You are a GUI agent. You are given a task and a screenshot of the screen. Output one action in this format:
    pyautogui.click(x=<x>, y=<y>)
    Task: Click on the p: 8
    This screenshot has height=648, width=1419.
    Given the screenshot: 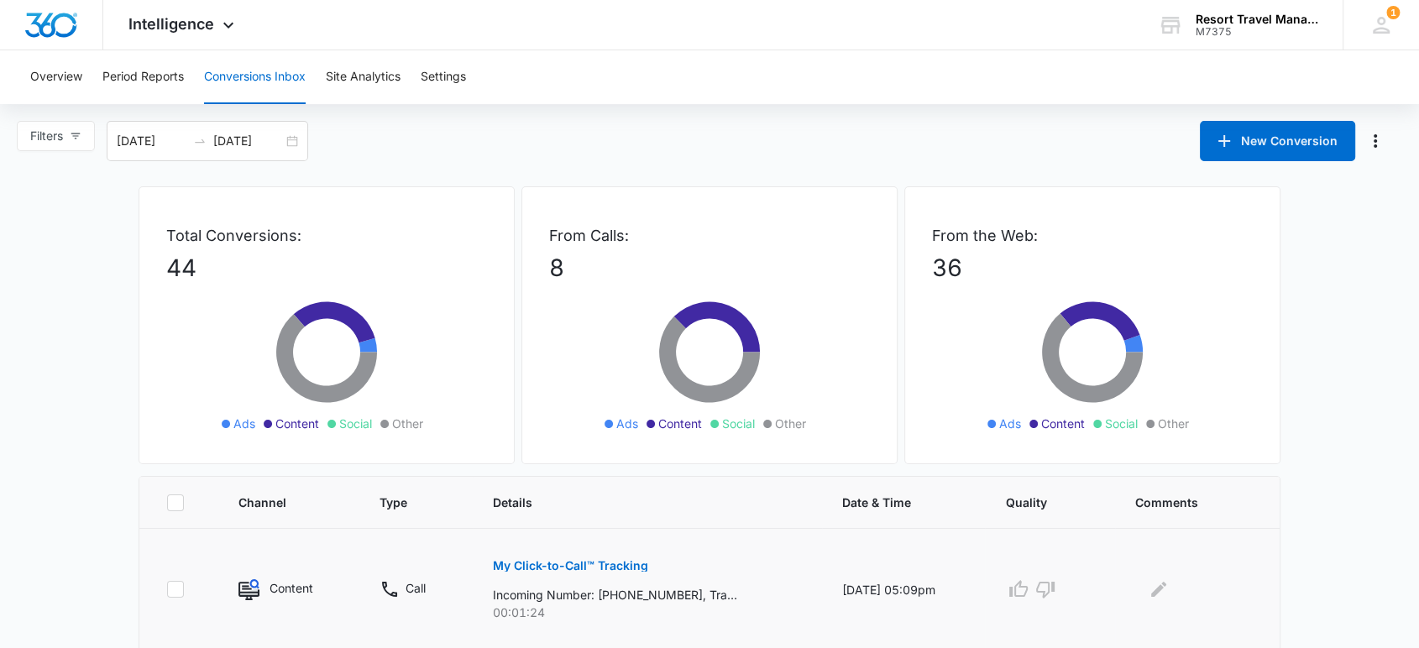 What is the action you would take?
    pyautogui.click(x=710, y=268)
    